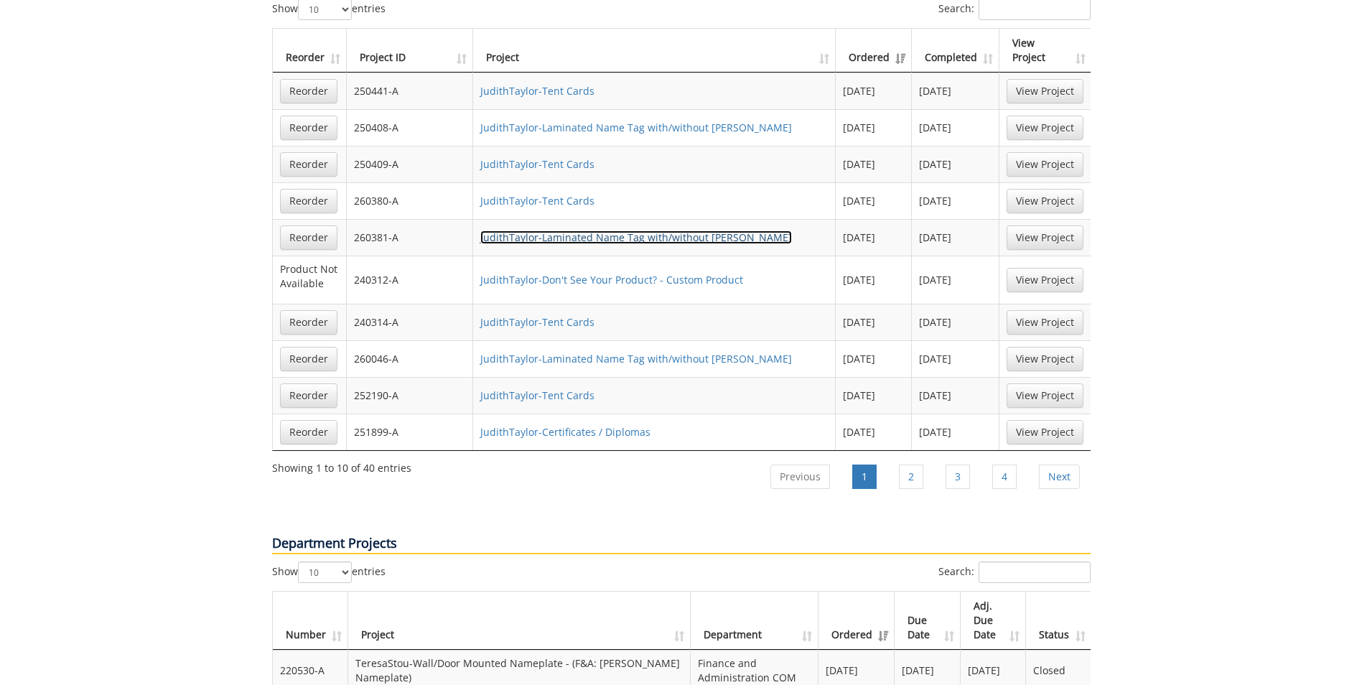 This screenshot has height=685, width=1362. I want to click on th: Due Date: activate to sort column ascending, so click(928, 620).